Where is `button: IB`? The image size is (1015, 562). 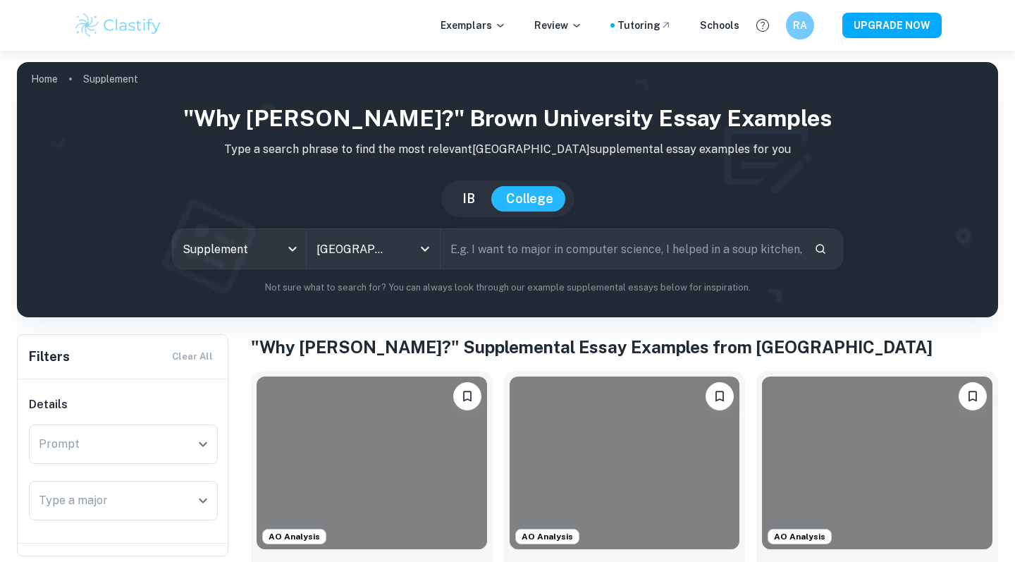
button: IB is located at coordinates (469, 199).